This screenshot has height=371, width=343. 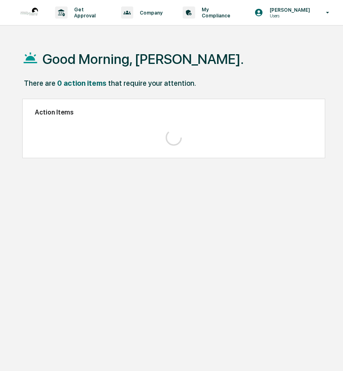 I want to click on p: Company, so click(x=150, y=13).